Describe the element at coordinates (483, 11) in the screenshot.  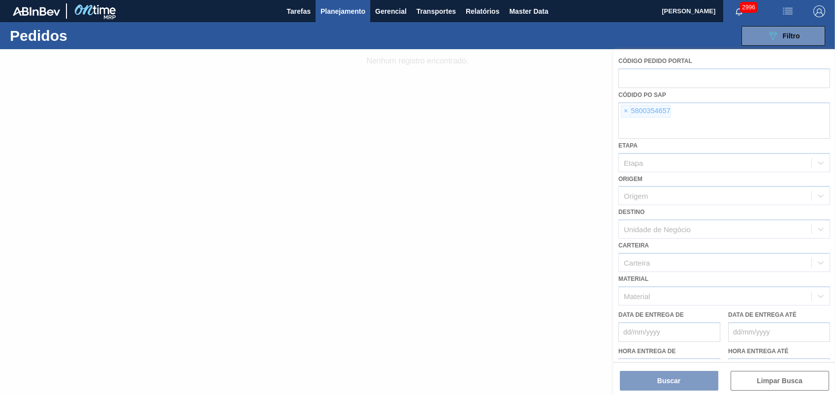
I see `span: Relatórios` at that location.